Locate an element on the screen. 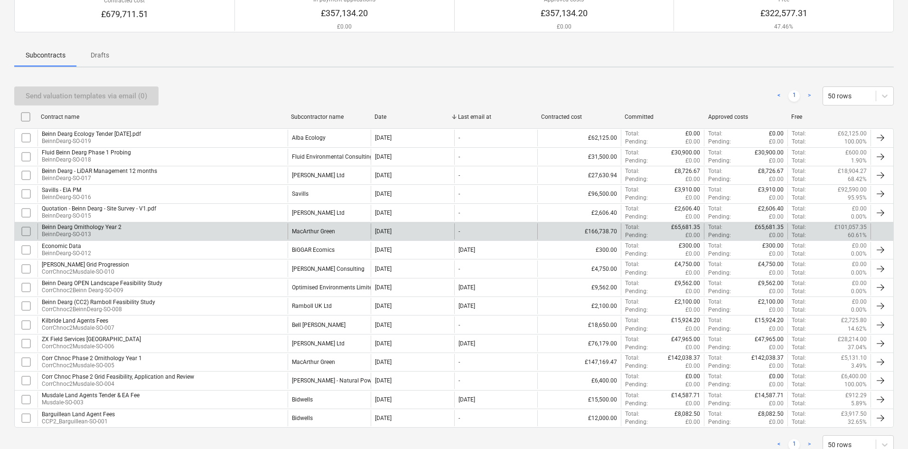  p: BeinnDearg-SO-018 is located at coordinates (86, 159).